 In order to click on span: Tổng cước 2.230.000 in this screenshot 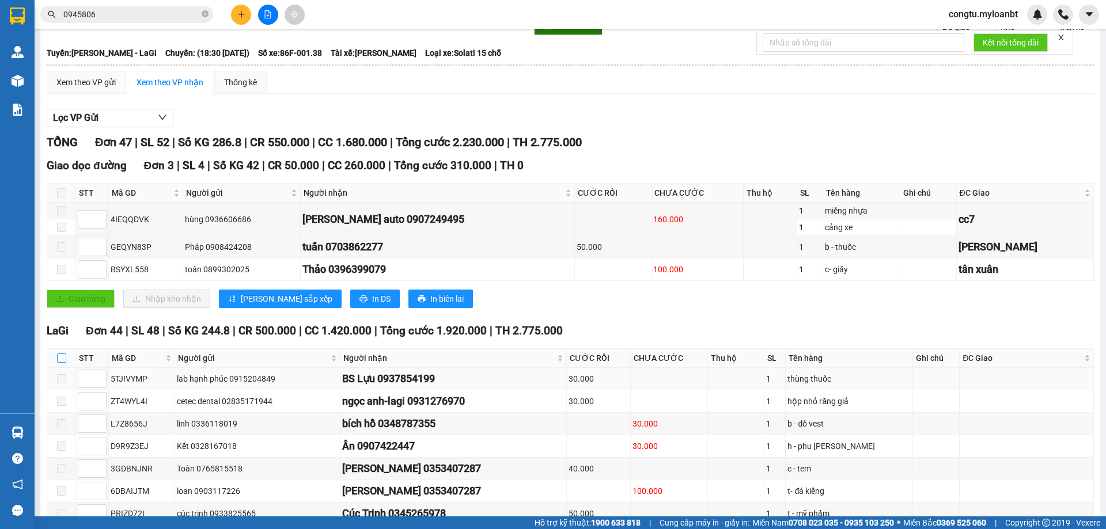, I will do `click(450, 142)`.